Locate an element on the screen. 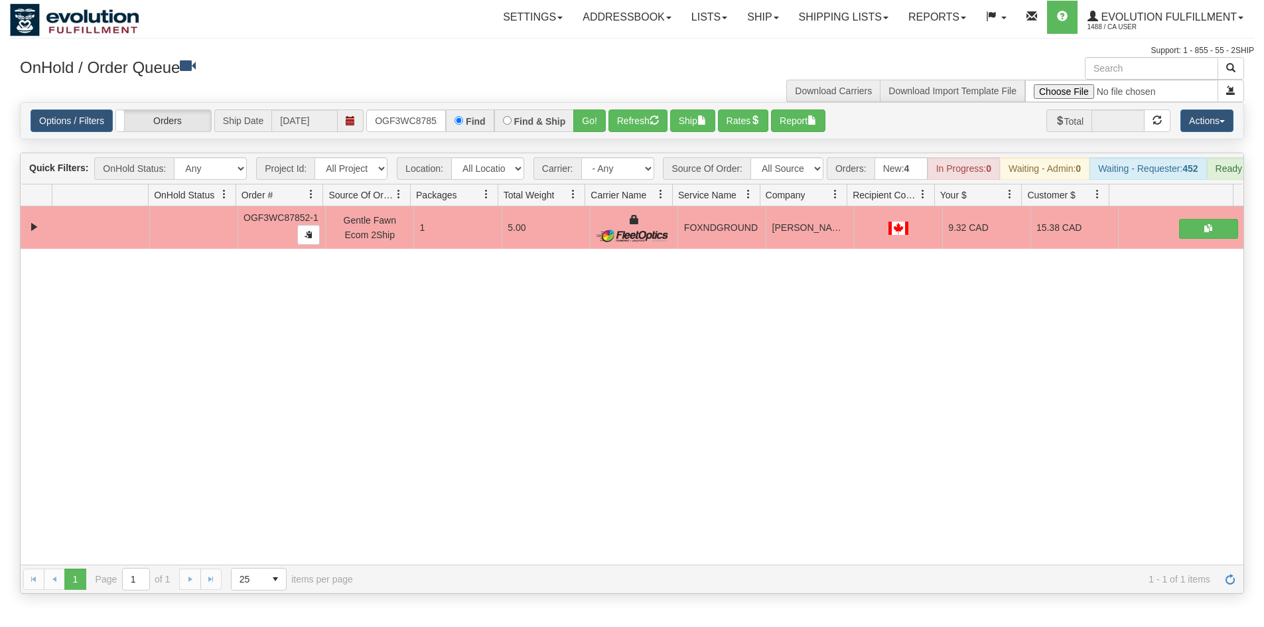  span: Orders: is located at coordinates (851, 169).